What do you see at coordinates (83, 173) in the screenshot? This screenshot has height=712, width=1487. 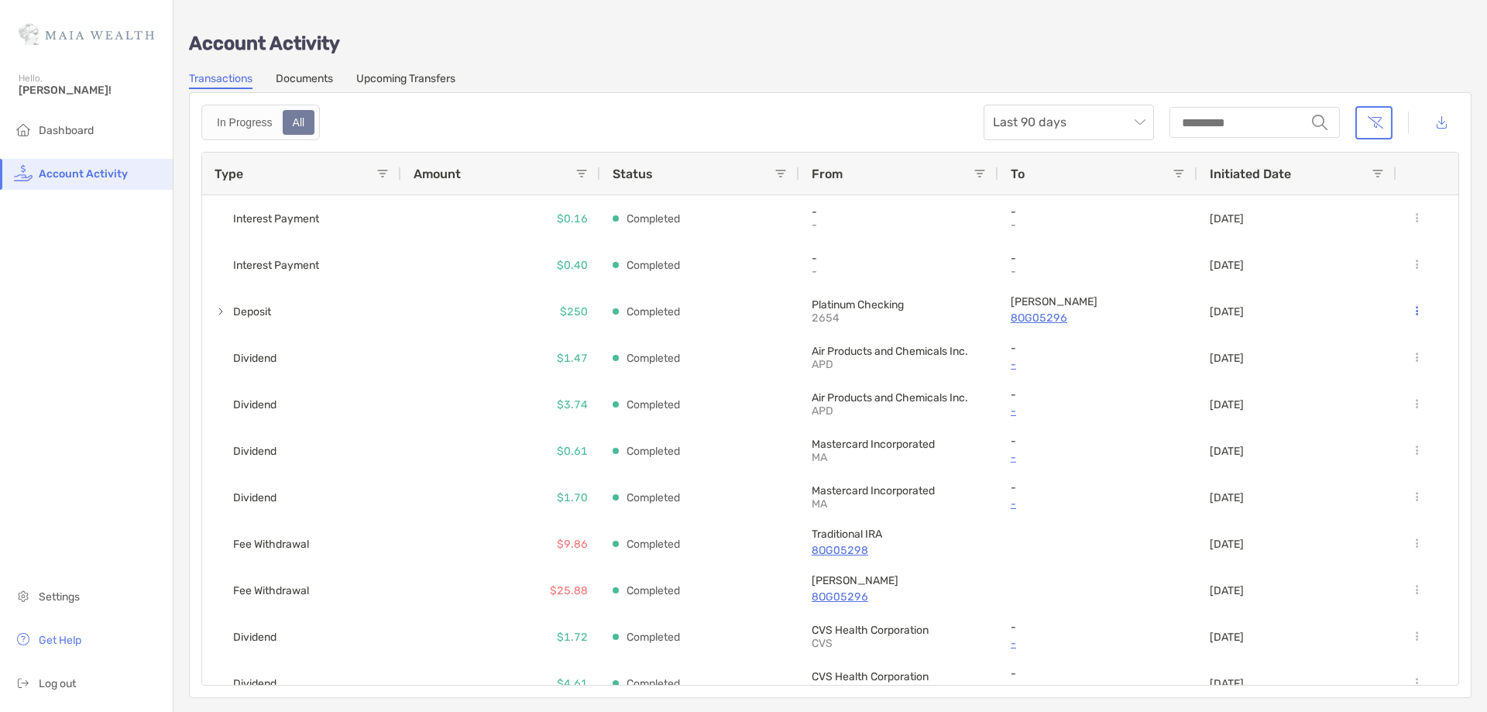 I see `span: Account Activity` at bounding box center [83, 173].